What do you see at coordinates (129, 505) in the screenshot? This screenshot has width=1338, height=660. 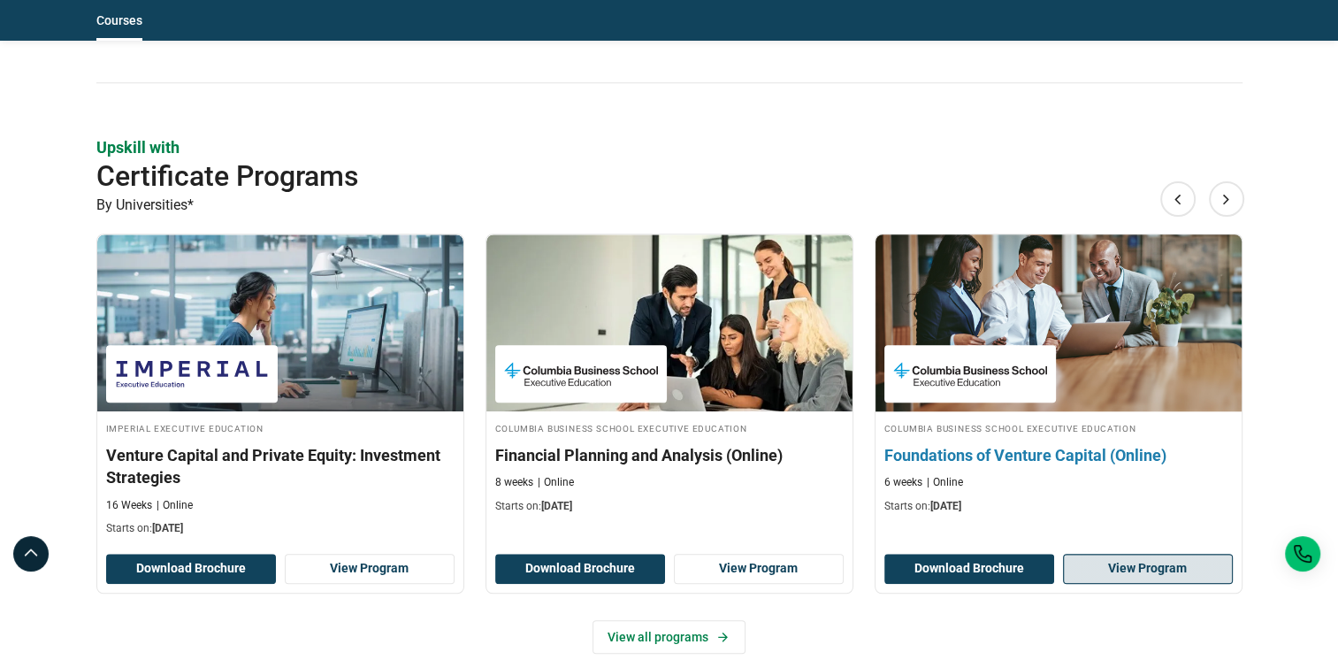 I see `p: 16 Weeks` at bounding box center [129, 505].